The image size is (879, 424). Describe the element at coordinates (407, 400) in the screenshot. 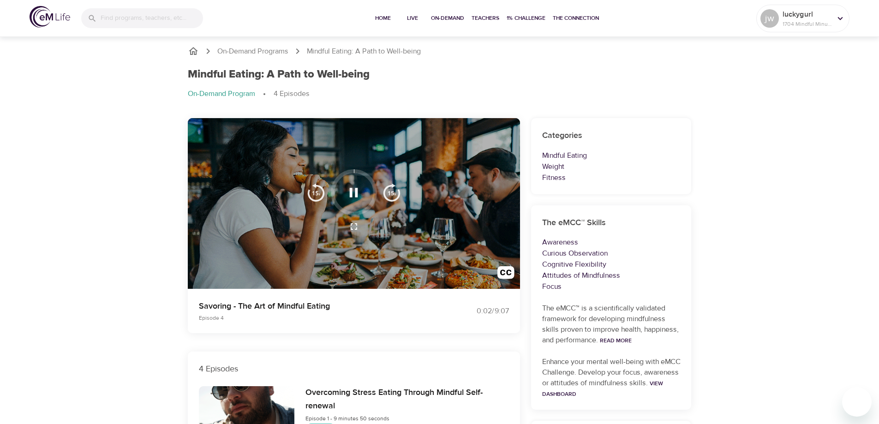

I see `h6: Overcoming Stress Eating Through Mindful Self-renewal` at that location.